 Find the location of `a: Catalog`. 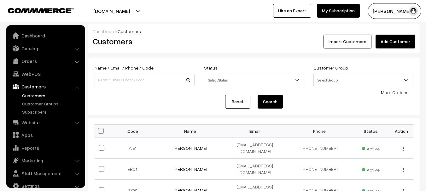

a: Catalog is located at coordinates (45, 49).